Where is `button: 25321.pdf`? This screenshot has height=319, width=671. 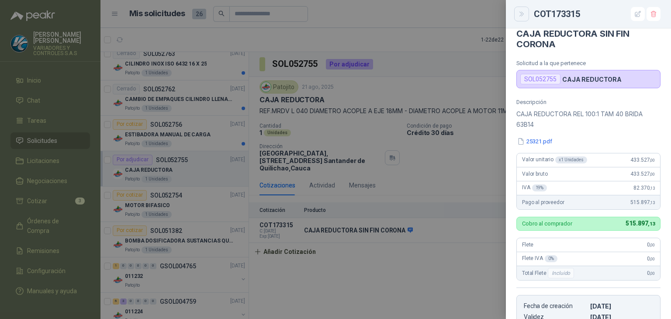
button: 25321.pdf is located at coordinates (535, 141).